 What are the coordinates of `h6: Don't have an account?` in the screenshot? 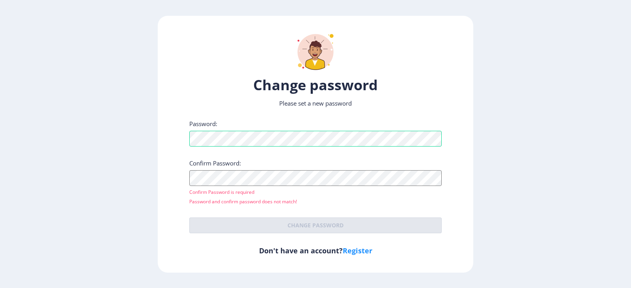 It's located at (316, 251).